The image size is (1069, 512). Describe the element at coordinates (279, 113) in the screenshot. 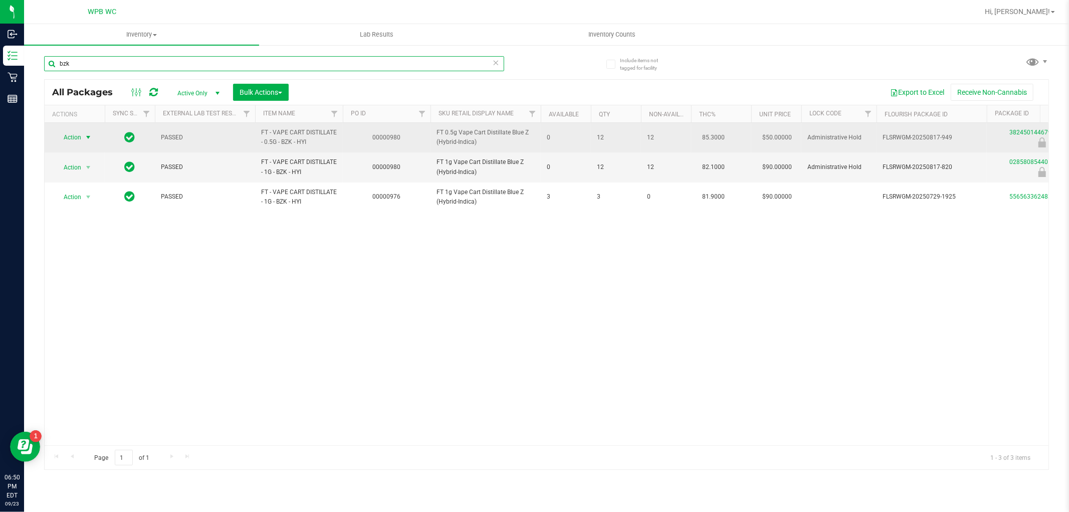

I see `a: Item Name` at that location.